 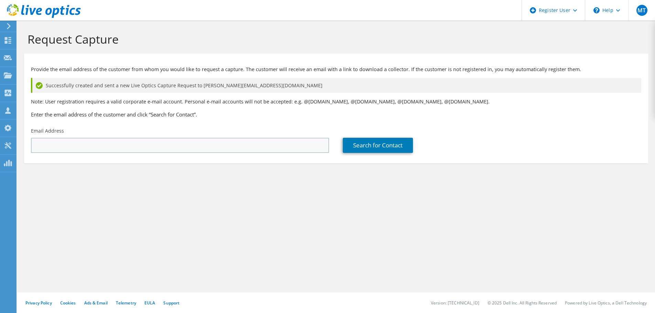 I want to click on svg: \n, so click(x=597, y=10).